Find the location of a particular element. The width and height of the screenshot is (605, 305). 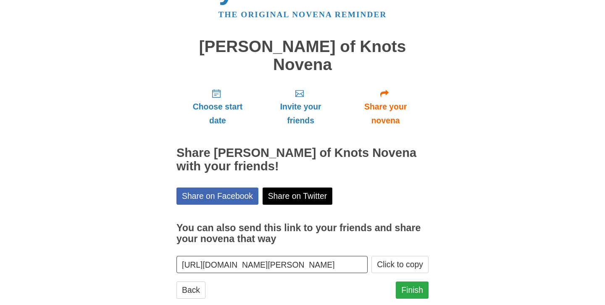

a: Share on Twitter is located at coordinates (297, 196).